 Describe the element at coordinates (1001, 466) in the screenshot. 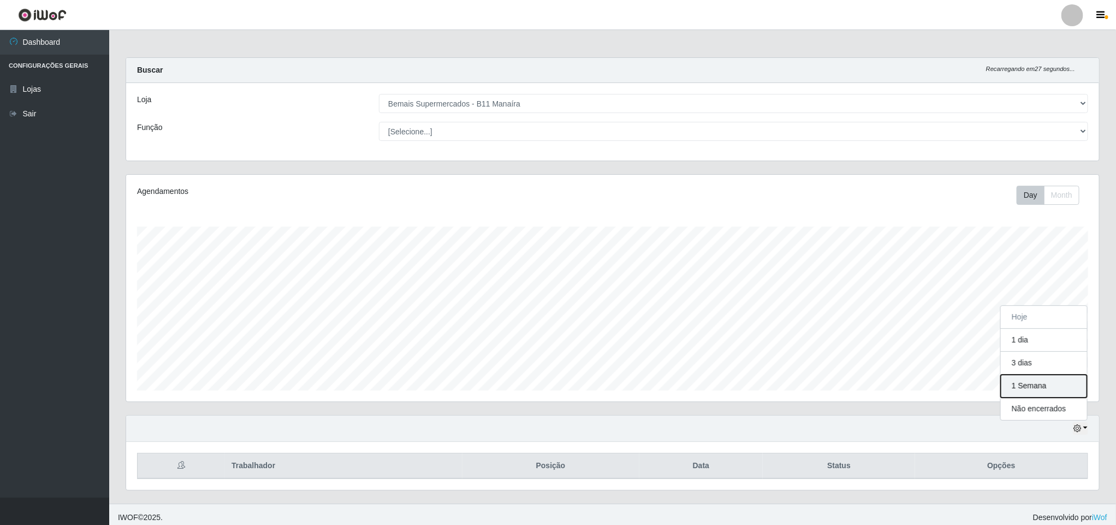

I see `th: Opções` at that location.